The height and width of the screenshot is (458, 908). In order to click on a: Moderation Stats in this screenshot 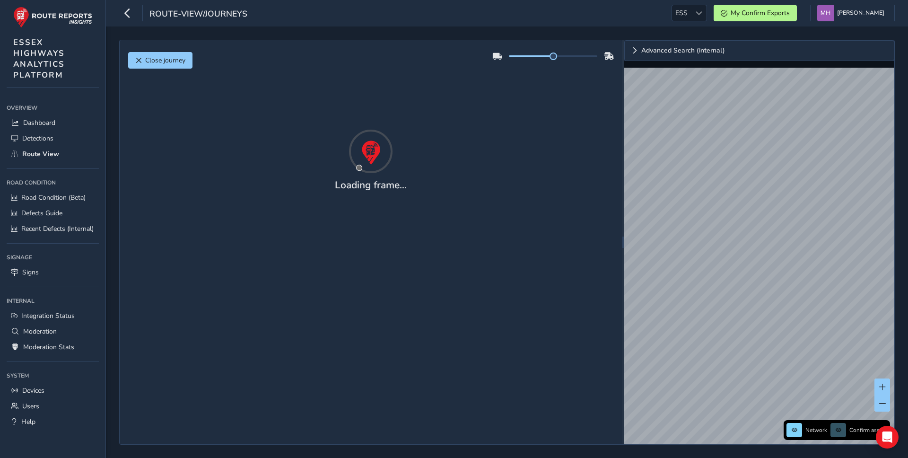, I will do `click(52, 347)`.